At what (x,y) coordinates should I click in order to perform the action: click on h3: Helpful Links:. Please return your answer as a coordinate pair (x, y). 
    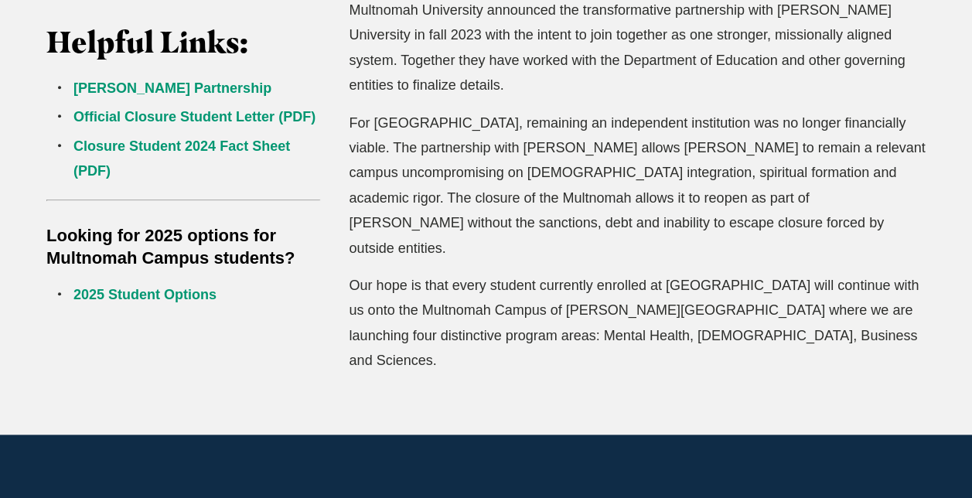
    Looking at the image, I should click on (183, 43).